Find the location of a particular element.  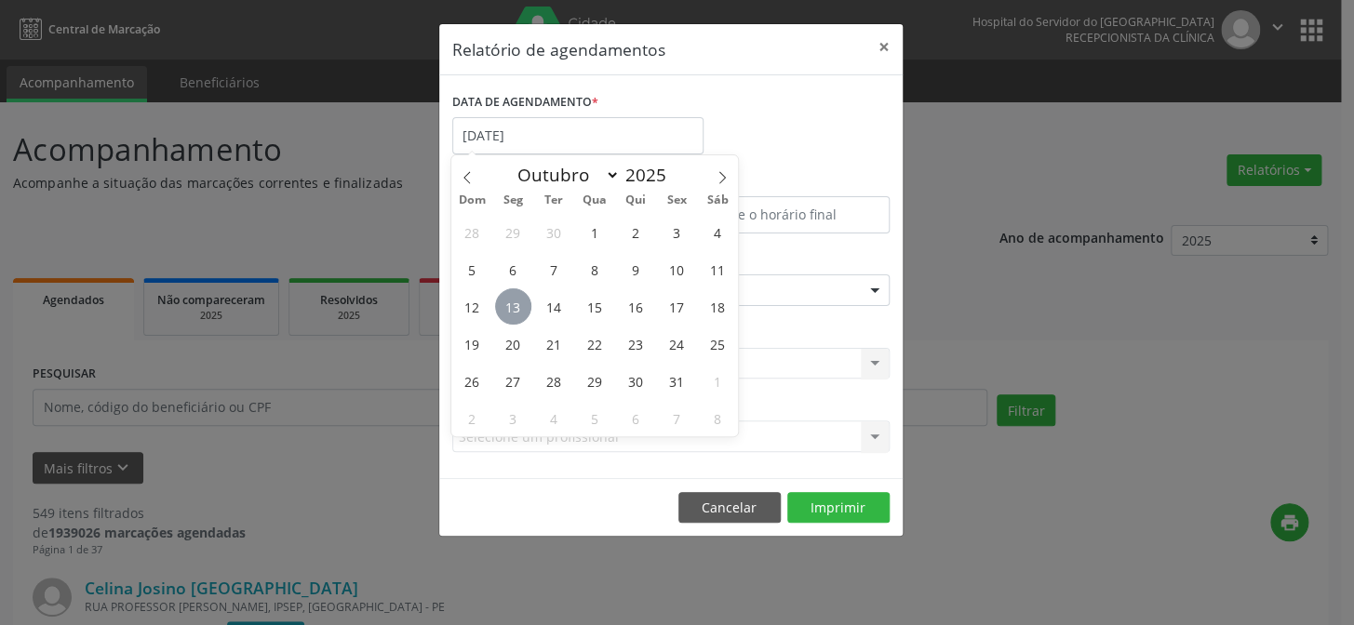

select: Month is located at coordinates (564, 175).